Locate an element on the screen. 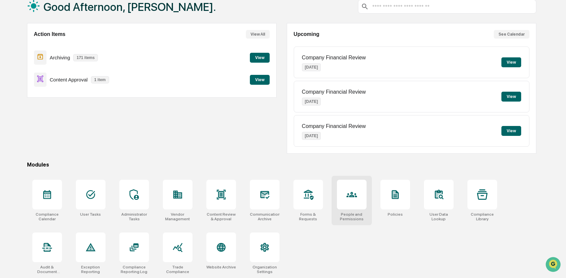 The image size is (566, 278). span: Attestations is located at coordinates (68, 86).